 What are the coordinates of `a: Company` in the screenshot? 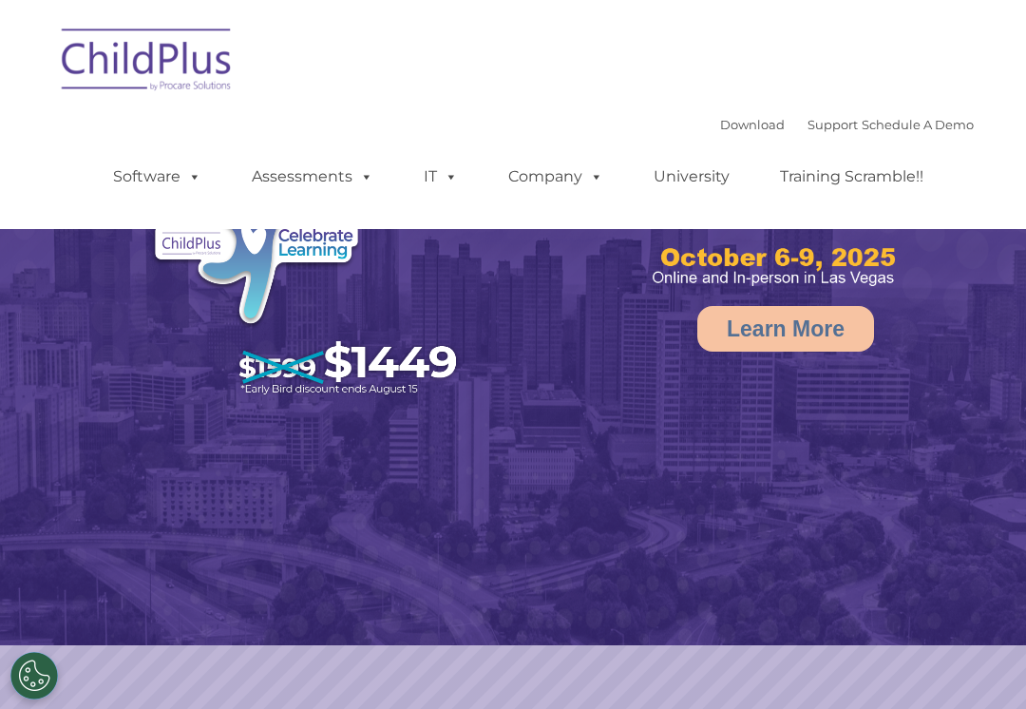 It's located at (556, 177).